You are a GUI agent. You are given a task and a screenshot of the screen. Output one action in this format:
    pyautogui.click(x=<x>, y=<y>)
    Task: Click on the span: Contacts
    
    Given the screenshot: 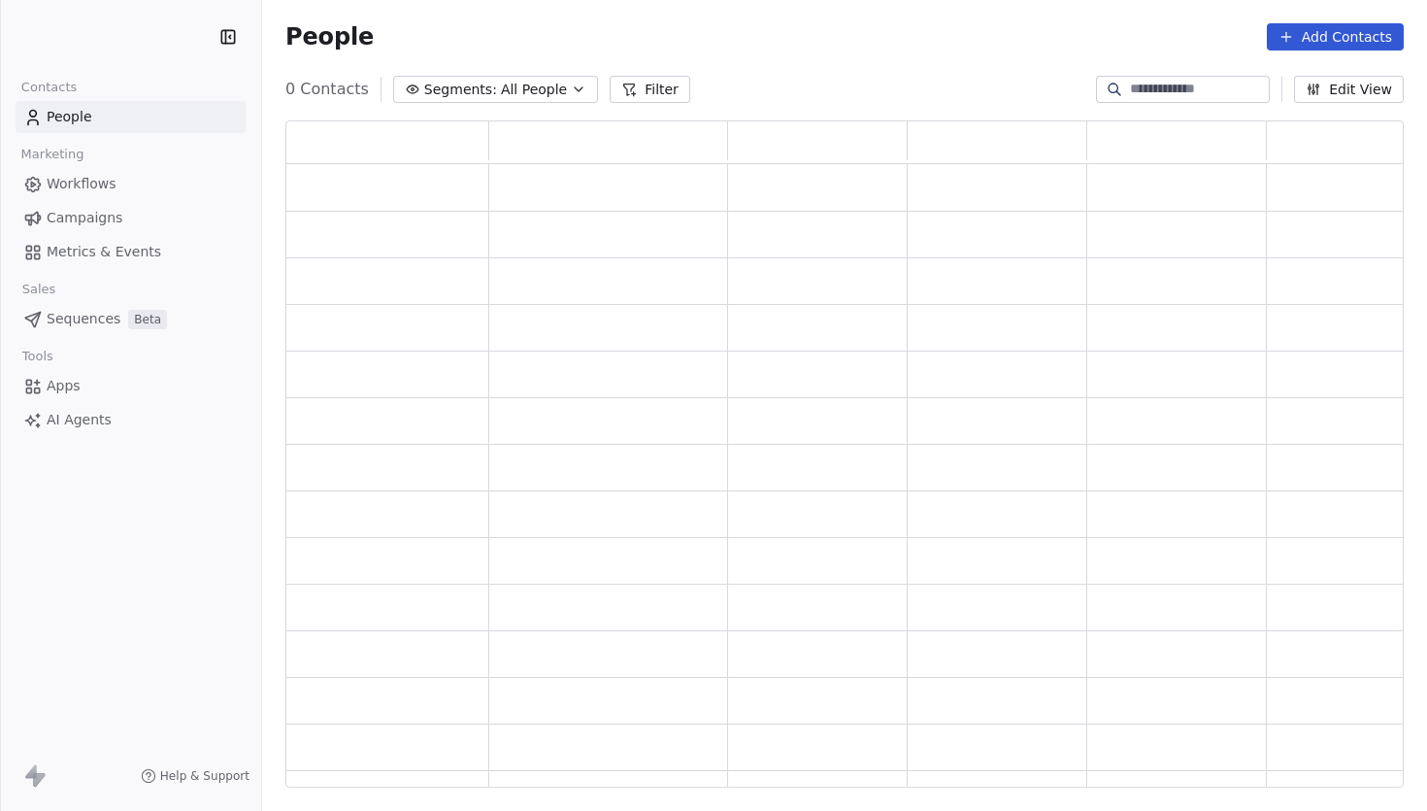 What is the action you would take?
    pyautogui.click(x=49, y=87)
    